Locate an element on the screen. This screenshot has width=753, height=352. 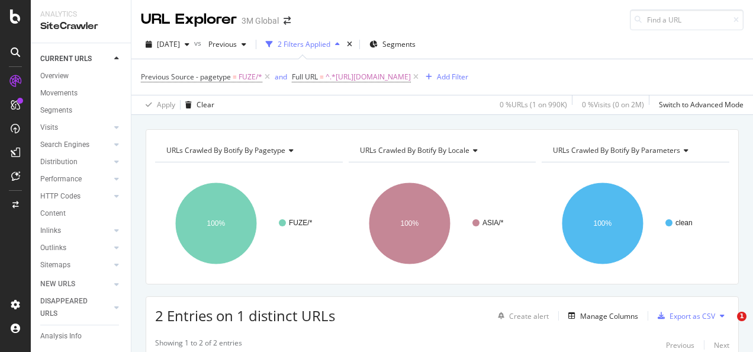
button: Create alert is located at coordinates (521, 316).